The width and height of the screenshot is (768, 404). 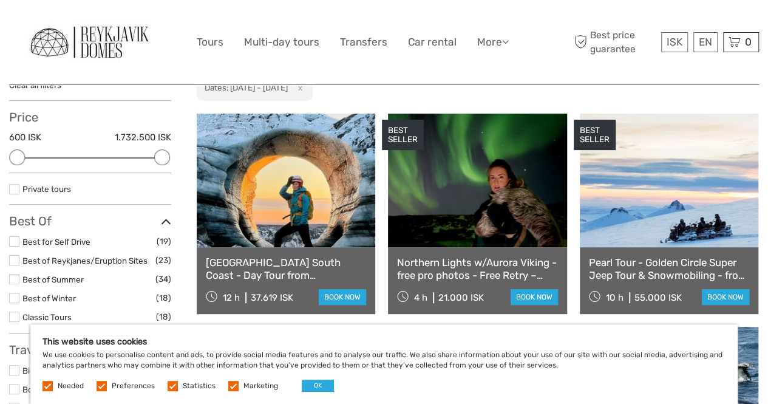 I want to click on a: Multi-day tours, so click(x=282, y=42).